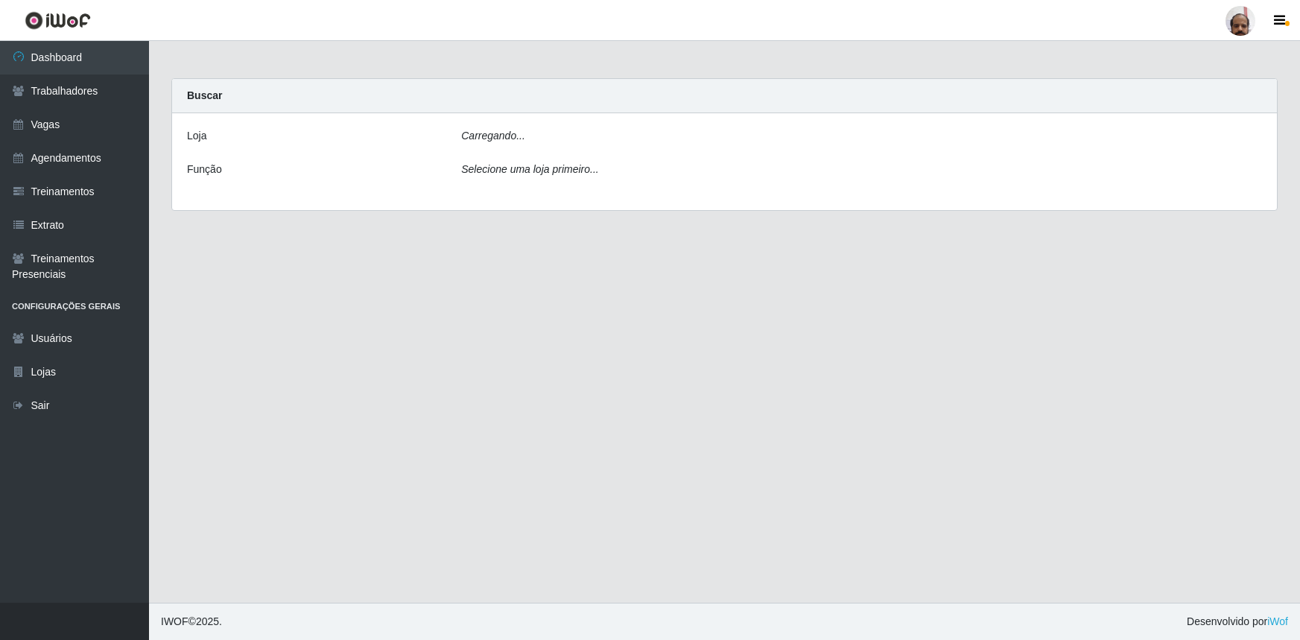 The width and height of the screenshot is (1300, 640). What do you see at coordinates (530, 169) in the screenshot?
I see `i: Selecione uma loja primeiro...` at bounding box center [530, 169].